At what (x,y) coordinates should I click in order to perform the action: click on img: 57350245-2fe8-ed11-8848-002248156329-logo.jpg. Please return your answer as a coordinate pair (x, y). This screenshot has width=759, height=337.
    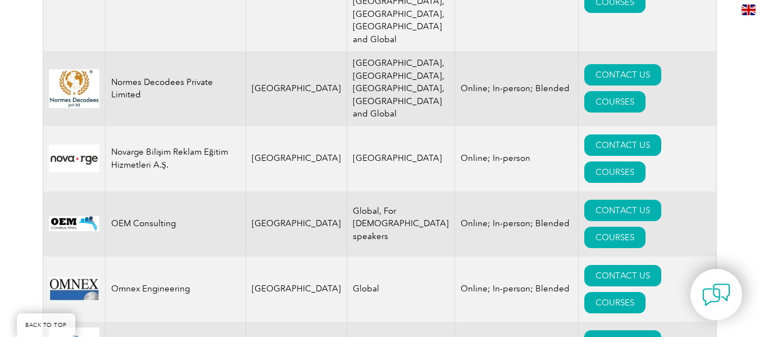
    Looking at the image, I should click on (74, 158).